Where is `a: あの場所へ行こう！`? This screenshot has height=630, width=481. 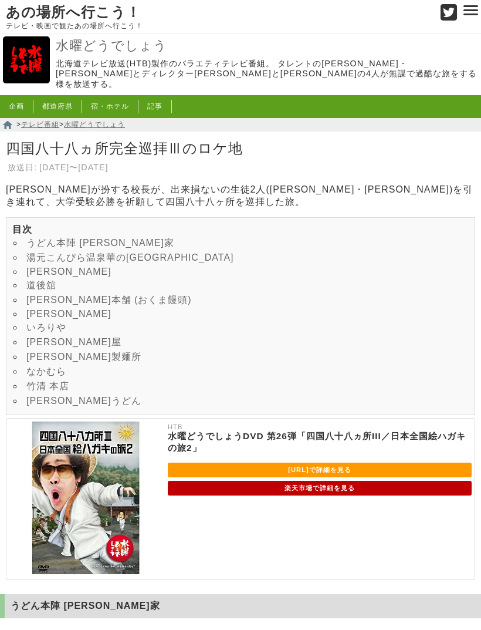
a: あの場所へ行こう！ is located at coordinates (73, 12).